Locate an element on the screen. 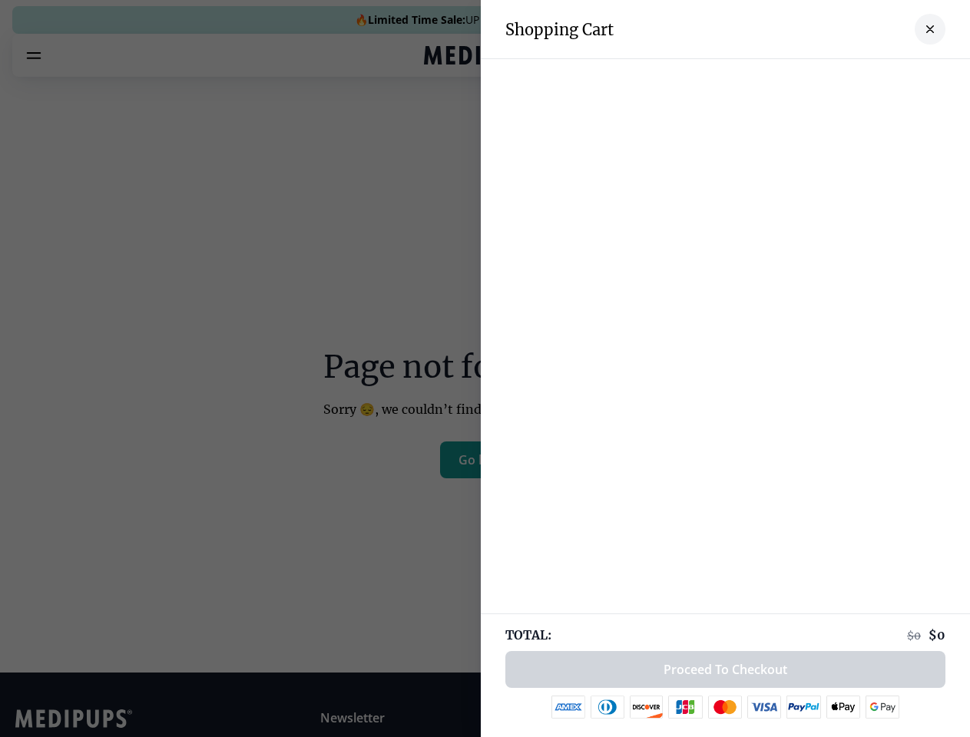 The width and height of the screenshot is (970, 737). img: apple is located at coordinates (843, 707).